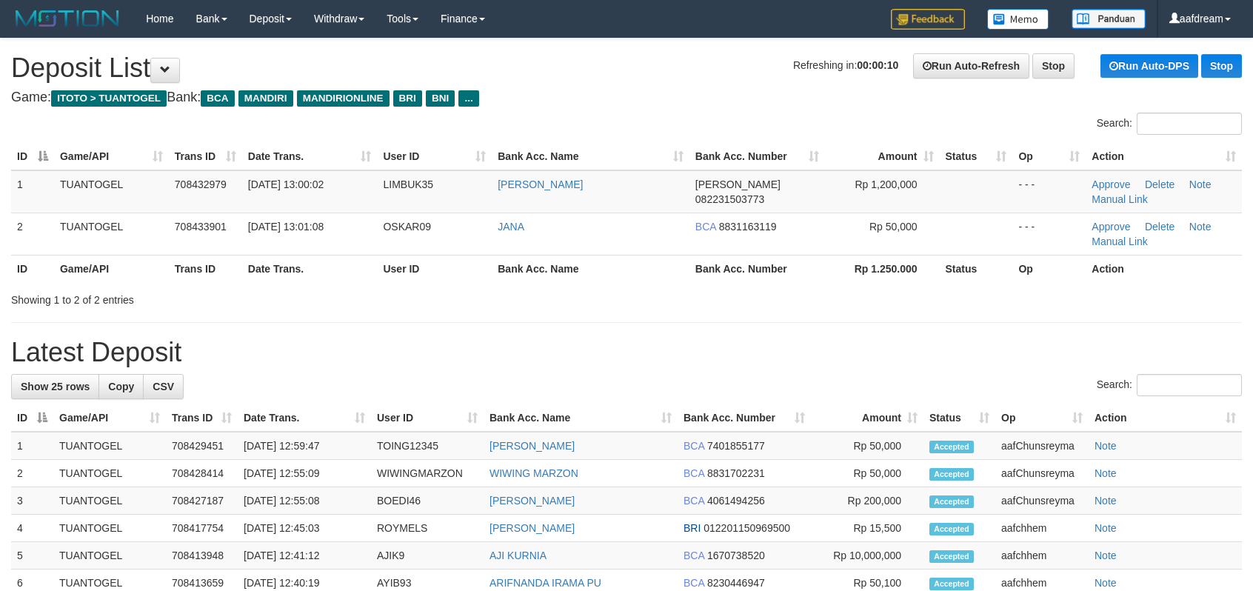 The image size is (1253, 591). Describe the element at coordinates (67, 19) in the screenshot. I see `img: MOTION_logo.png` at that location.